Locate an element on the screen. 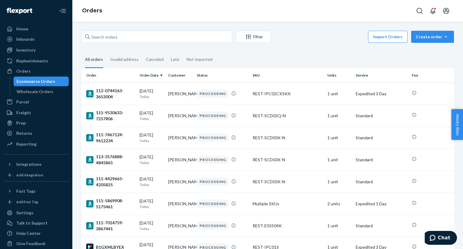  div: All orders is located at coordinates (94, 60).